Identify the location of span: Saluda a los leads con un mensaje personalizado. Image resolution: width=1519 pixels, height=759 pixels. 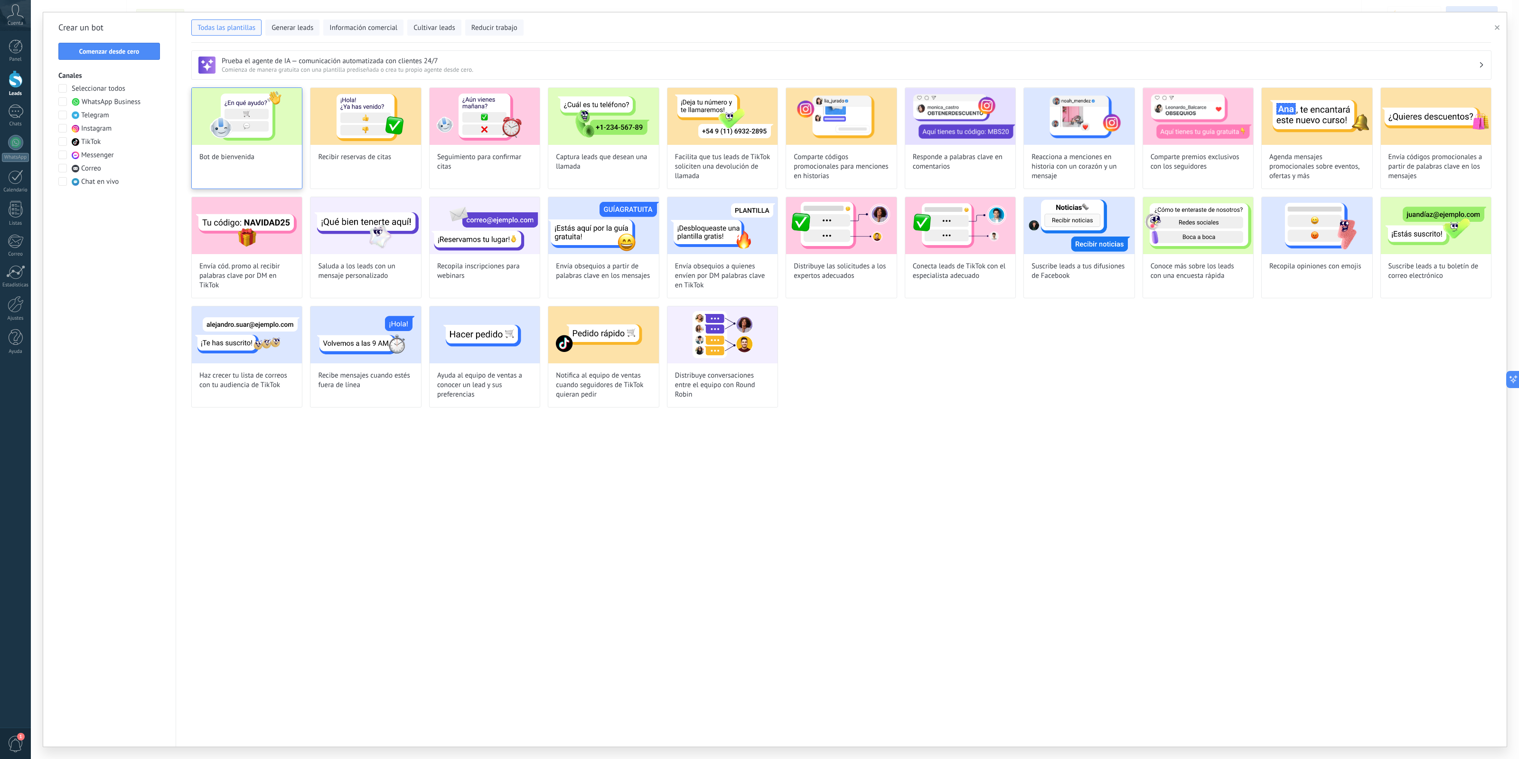
(366, 271).